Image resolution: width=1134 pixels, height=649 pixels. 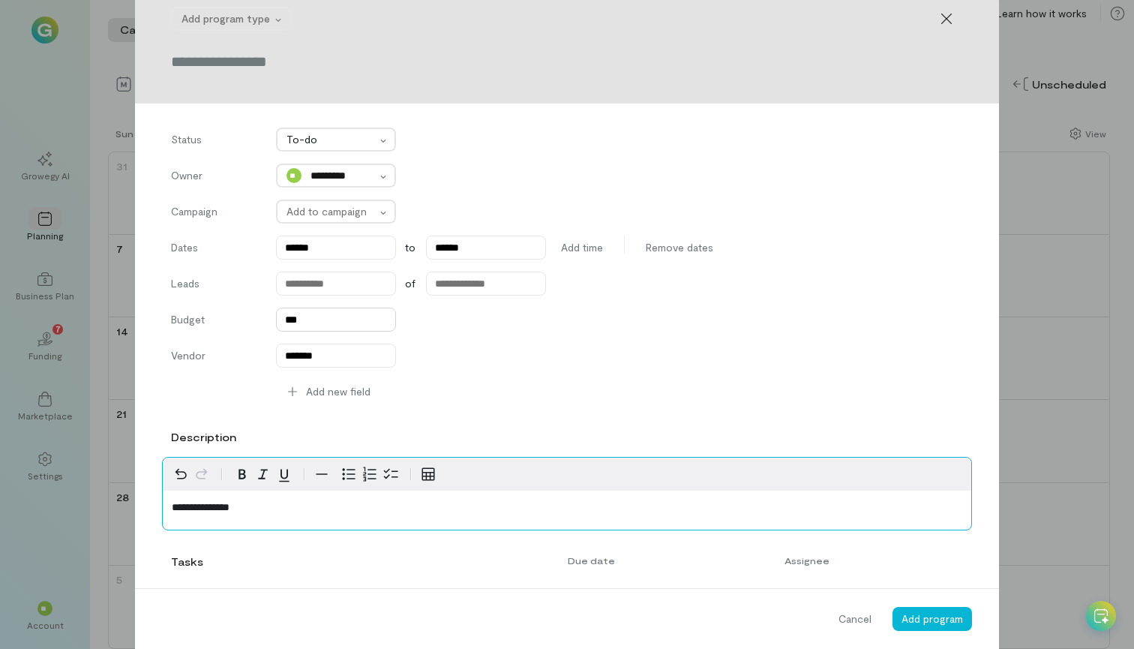 I want to click on label: Budget, so click(x=216, y=322).